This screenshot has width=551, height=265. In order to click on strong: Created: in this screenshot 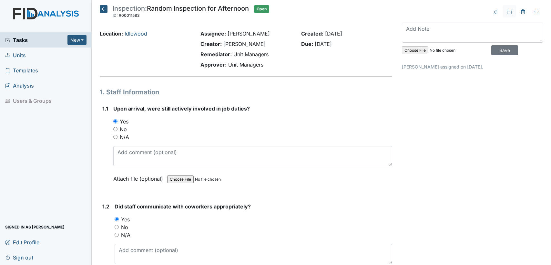, I will do `click(312, 34)`.